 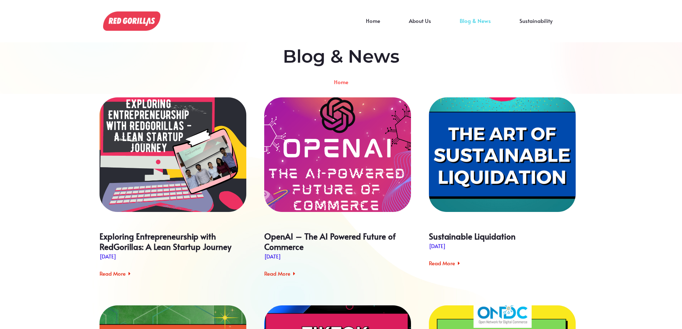 What do you see at coordinates (536, 26) in the screenshot?
I see `a: Sustainability` at bounding box center [536, 26].